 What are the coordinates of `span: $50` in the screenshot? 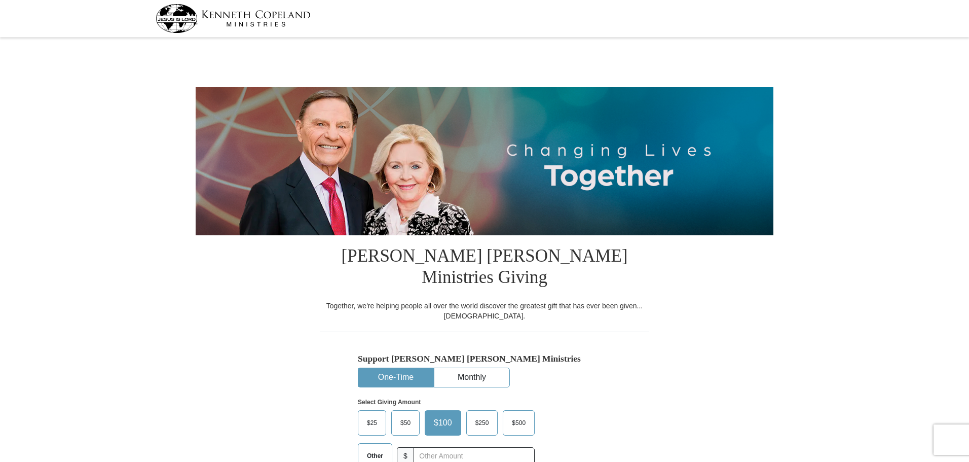 It's located at (405, 423).